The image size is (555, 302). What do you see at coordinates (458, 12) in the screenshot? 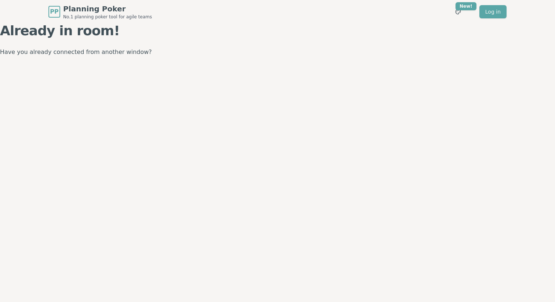
I see `button: New!` at bounding box center [458, 12].